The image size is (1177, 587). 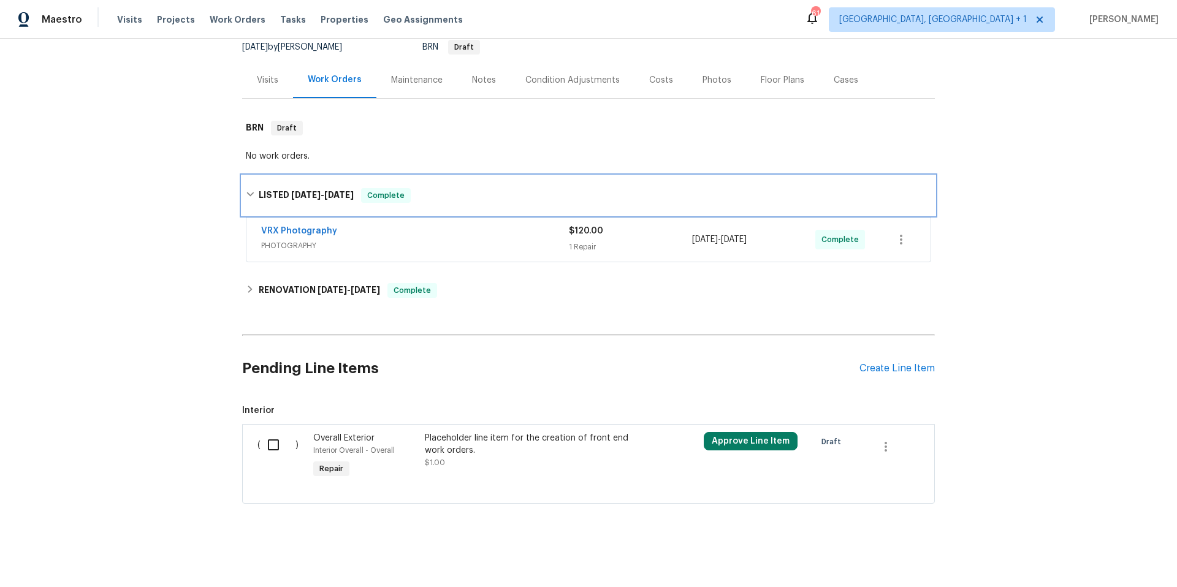 What do you see at coordinates (589, 156) in the screenshot?
I see `div: No work orders.` at bounding box center [589, 156].